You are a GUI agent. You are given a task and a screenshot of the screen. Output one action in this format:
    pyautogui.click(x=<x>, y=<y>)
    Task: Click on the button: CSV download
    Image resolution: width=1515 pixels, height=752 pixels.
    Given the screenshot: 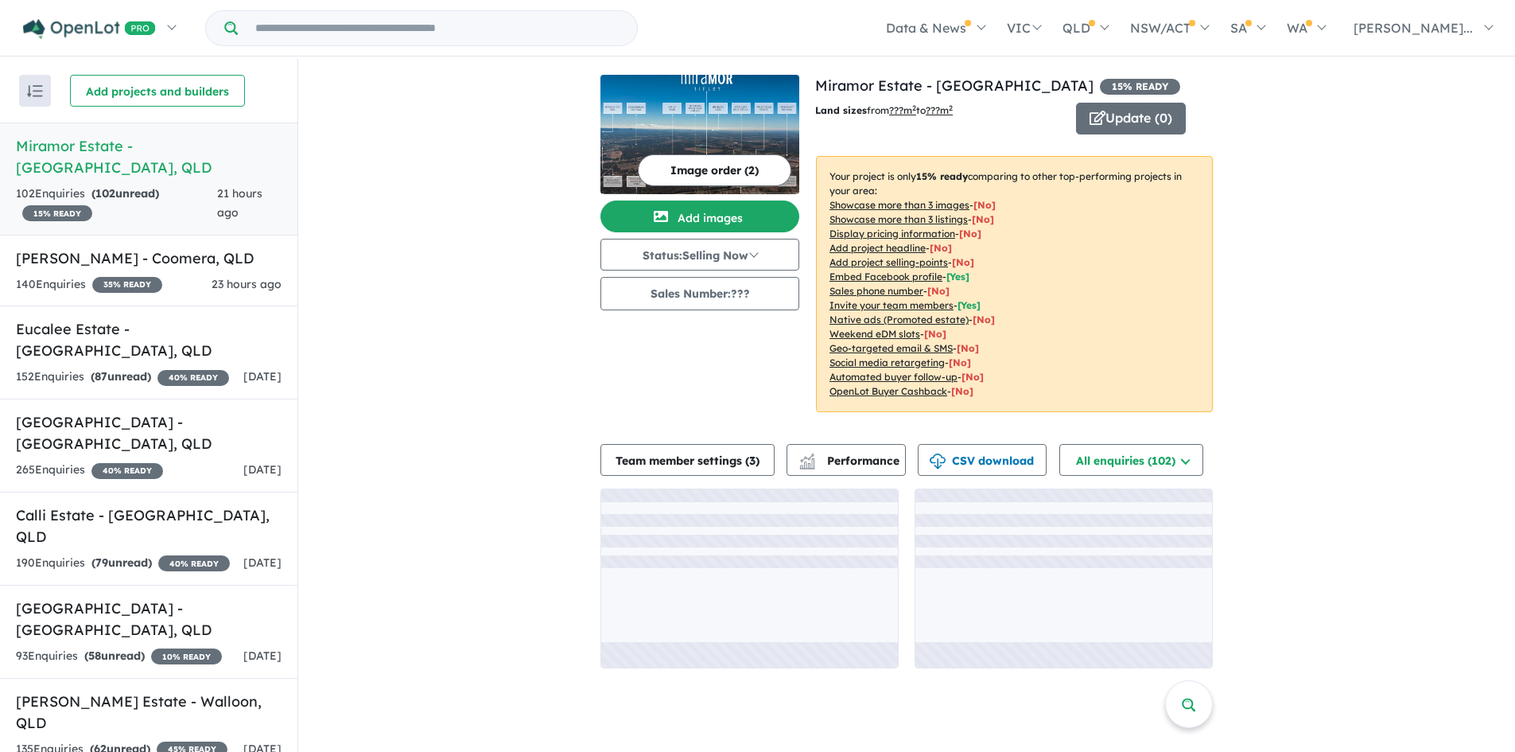 What is the action you would take?
    pyautogui.click(x=982, y=460)
    